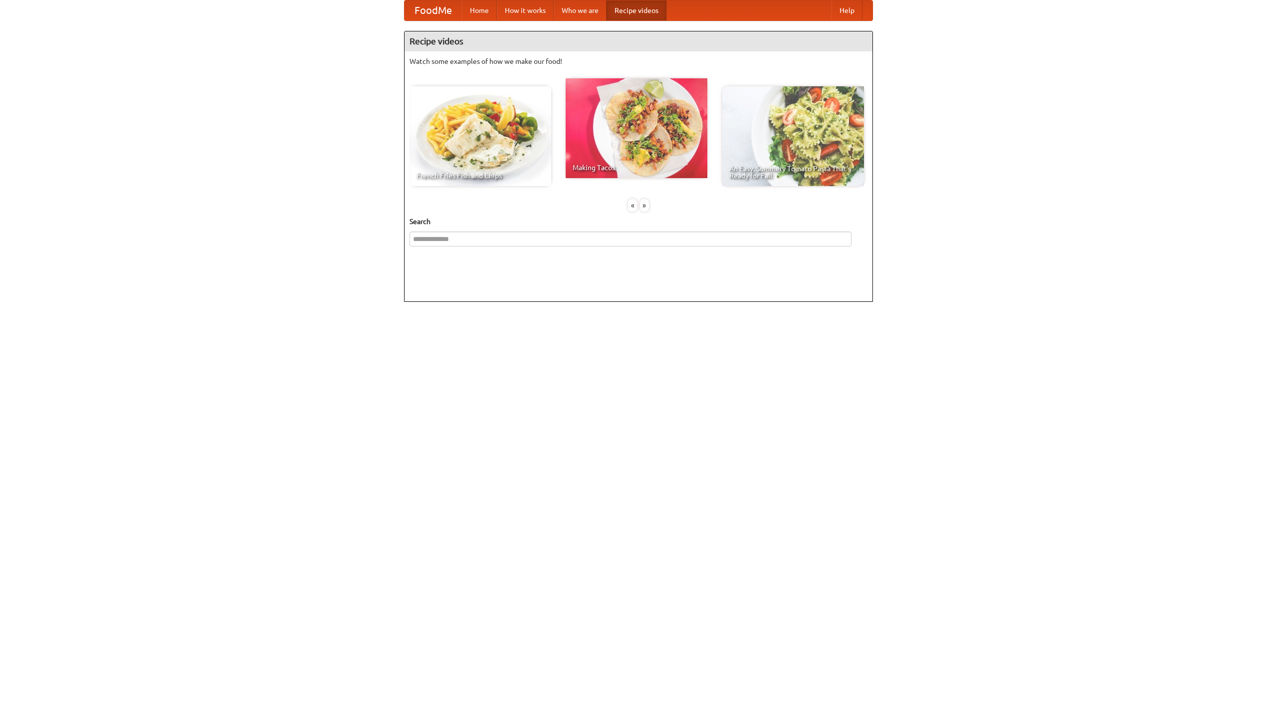  I want to click on span: French Fries Fish and Chips, so click(481, 176).